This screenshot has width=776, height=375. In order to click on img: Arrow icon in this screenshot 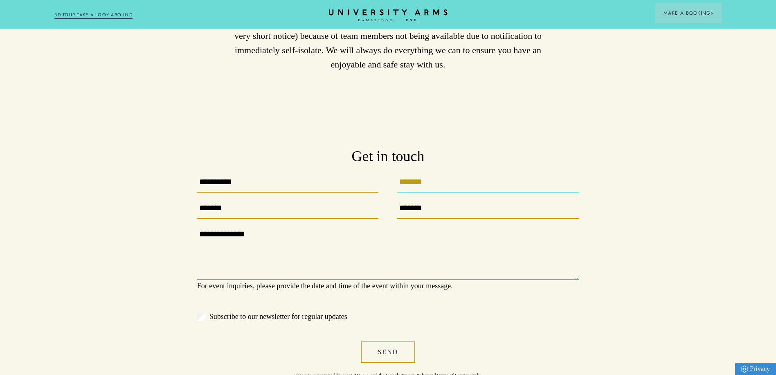, I will do `click(712, 13)`.